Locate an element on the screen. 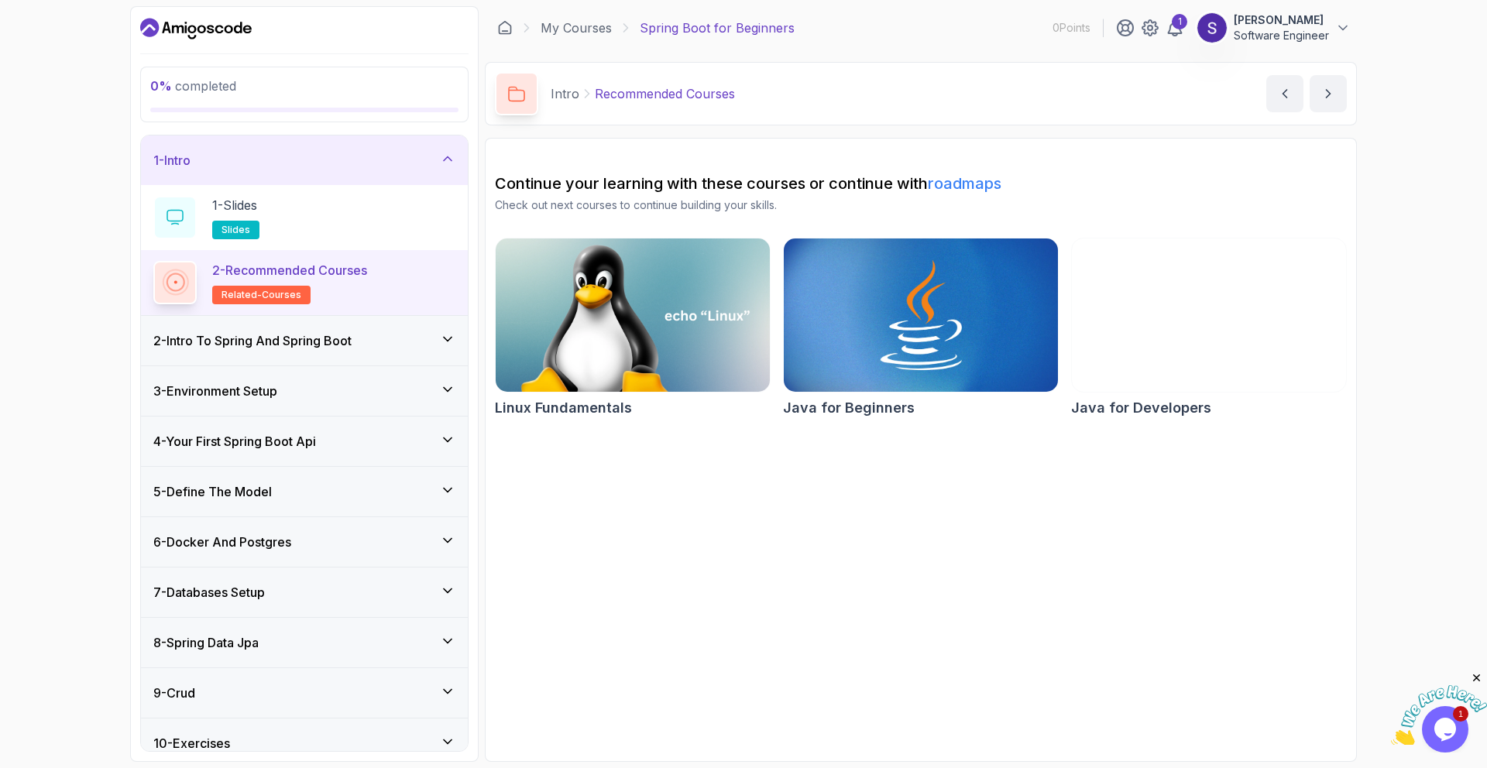 The image size is (1487, 768). button: 10-Exercises is located at coordinates (304, 744).